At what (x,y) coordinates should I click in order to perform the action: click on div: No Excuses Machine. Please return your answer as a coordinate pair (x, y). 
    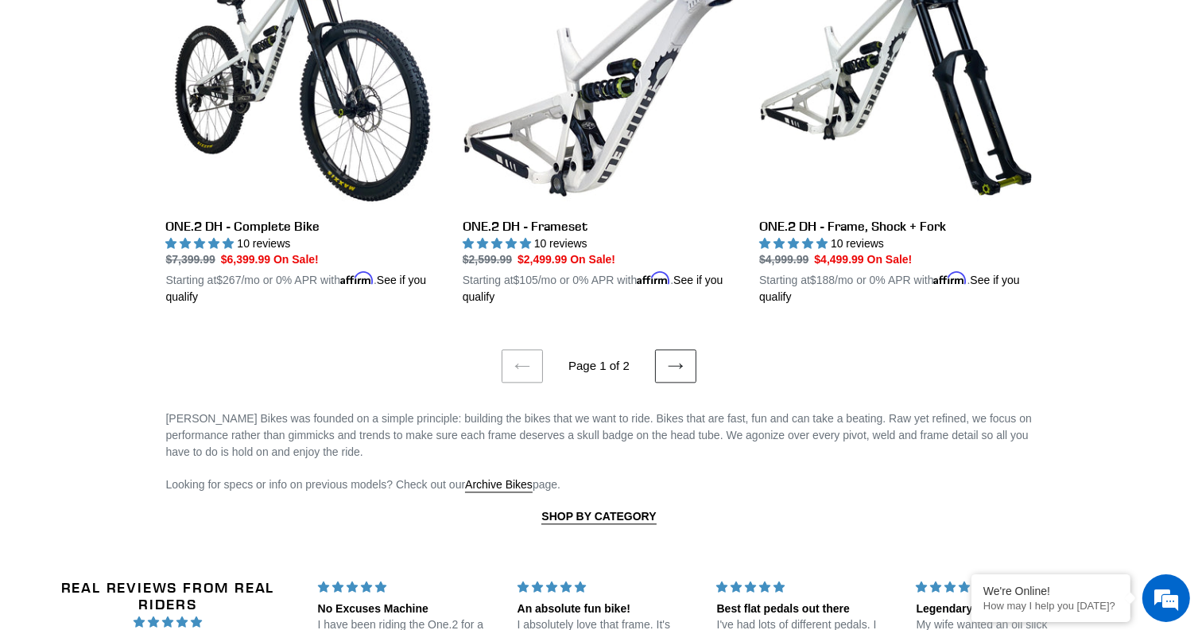
    Looking at the image, I should click on (408, 609).